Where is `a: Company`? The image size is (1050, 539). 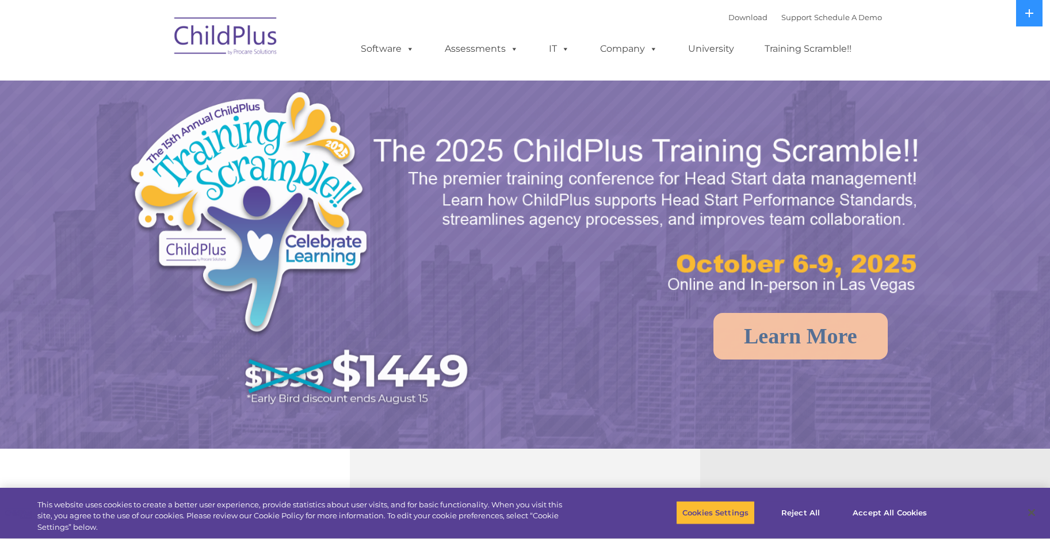 a: Company is located at coordinates (629, 49).